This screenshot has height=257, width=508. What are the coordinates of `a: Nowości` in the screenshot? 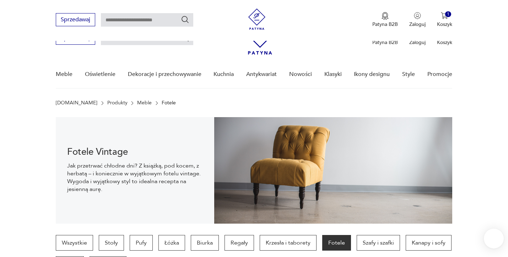 It's located at (300, 74).